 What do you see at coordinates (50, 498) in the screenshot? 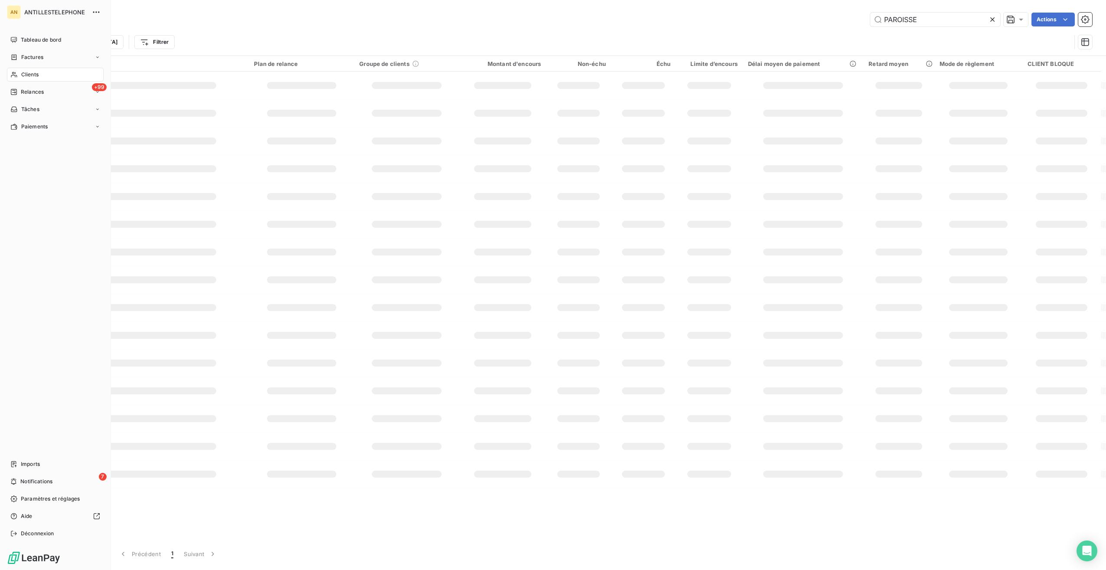
I see `span: Paramètres et réglages` at bounding box center [50, 498].